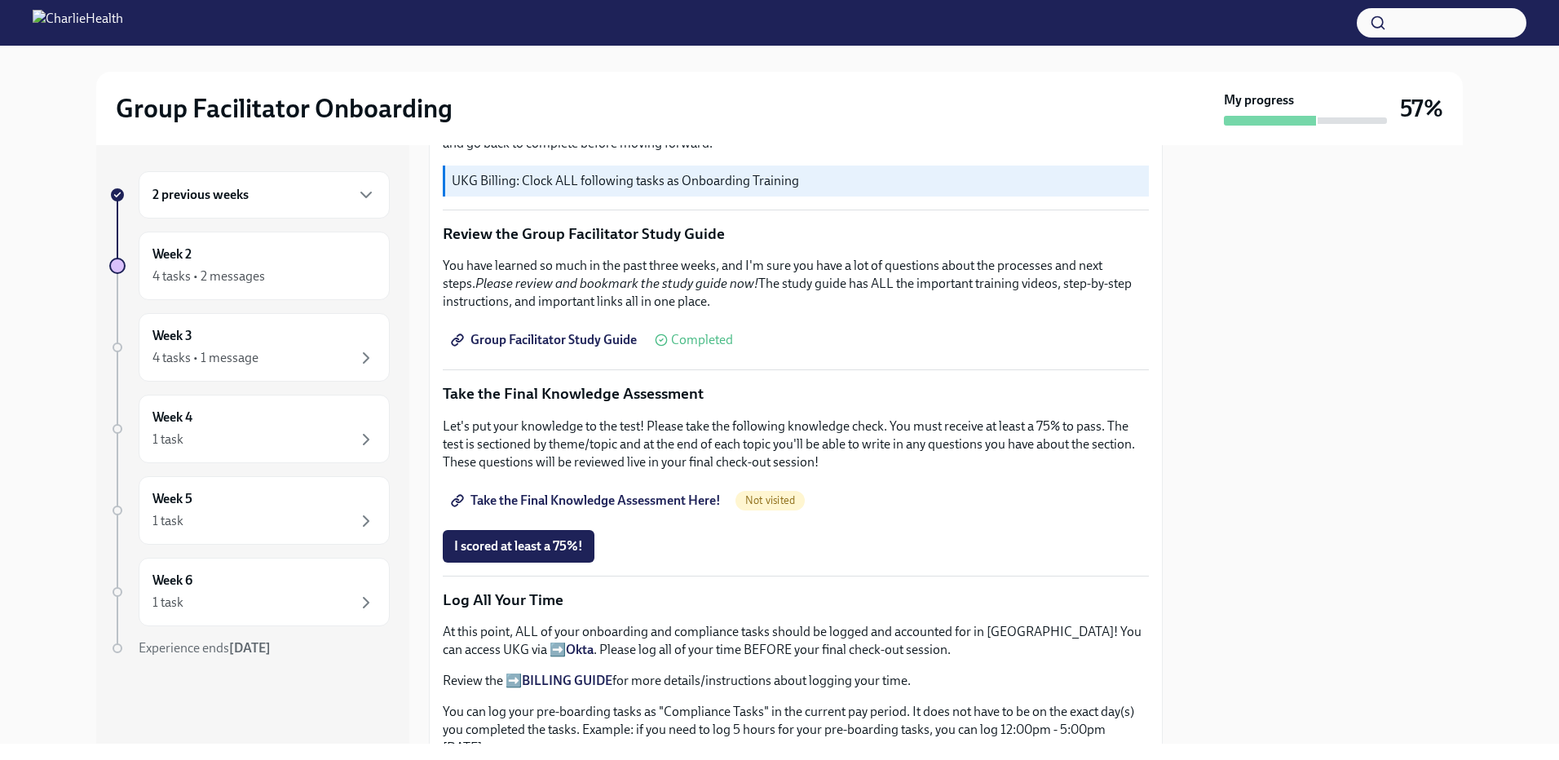 The height and width of the screenshot is (760, 1559). What do you see at coordinates (580, 649) in the screenshot?
I see `strong: Okta` at bounding box center [580, 649].